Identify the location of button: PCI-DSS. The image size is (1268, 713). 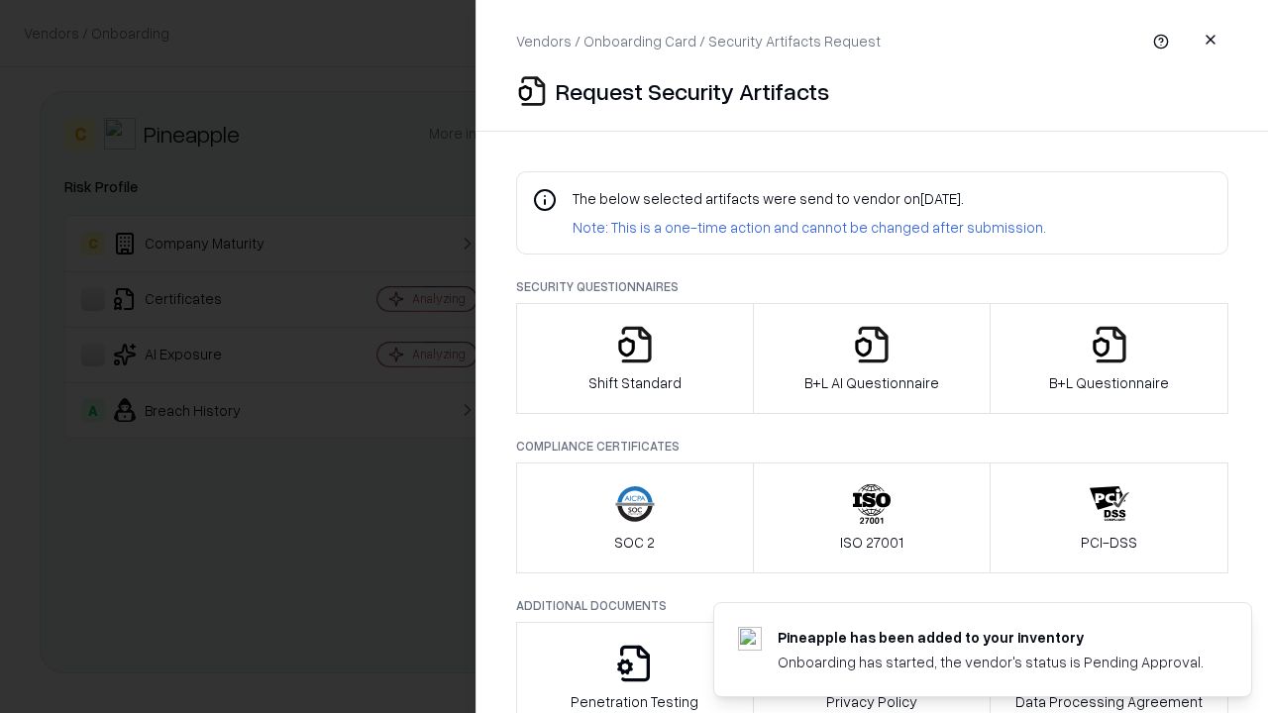
(1108, 518).